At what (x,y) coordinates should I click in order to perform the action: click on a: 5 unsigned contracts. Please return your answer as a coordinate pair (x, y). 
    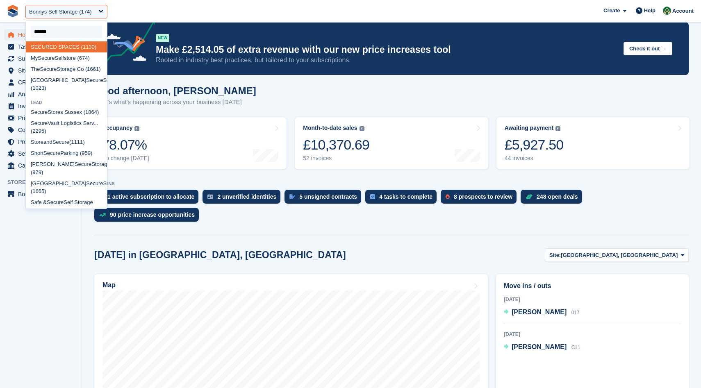
    Looking at the image, I should click on (325, 199).